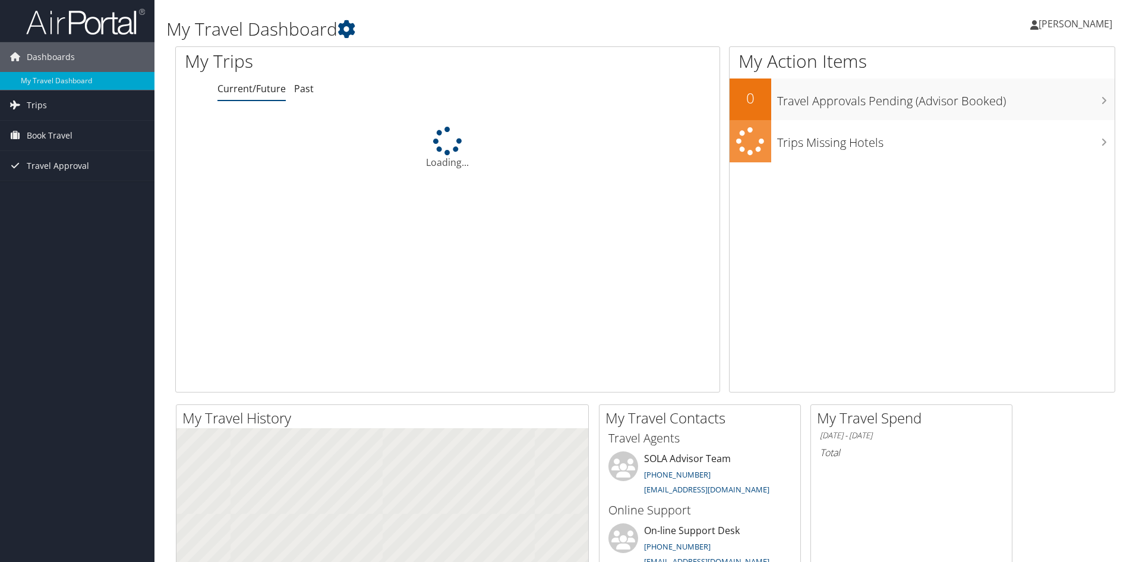  I want to click on h3: Online Support, so click(700, 510).